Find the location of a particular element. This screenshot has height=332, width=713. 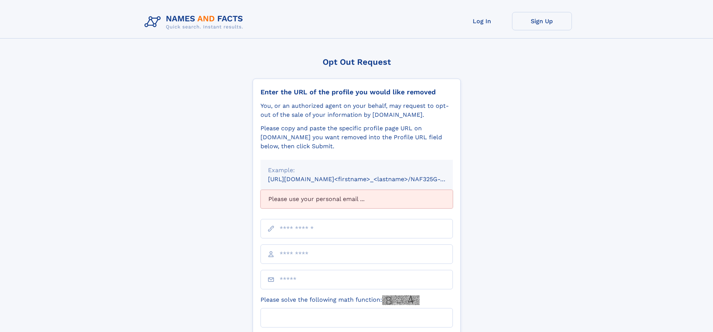

div: You, or an authorized agent on your behalf, may request to opt-out of the sale of your informatio... is located at coordinates (356, 110).